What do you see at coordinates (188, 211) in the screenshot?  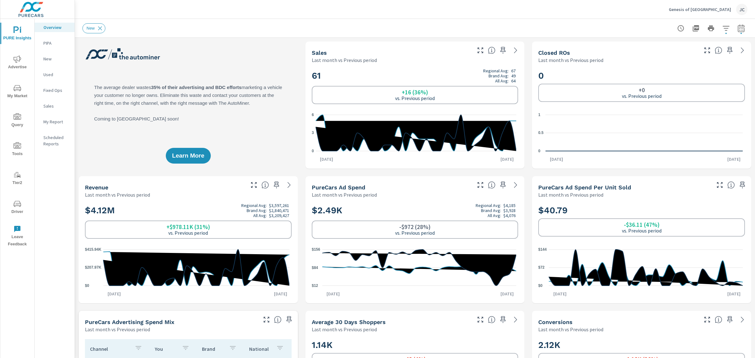 I see `h2: $4.12M` at bounding box center [188, 211].